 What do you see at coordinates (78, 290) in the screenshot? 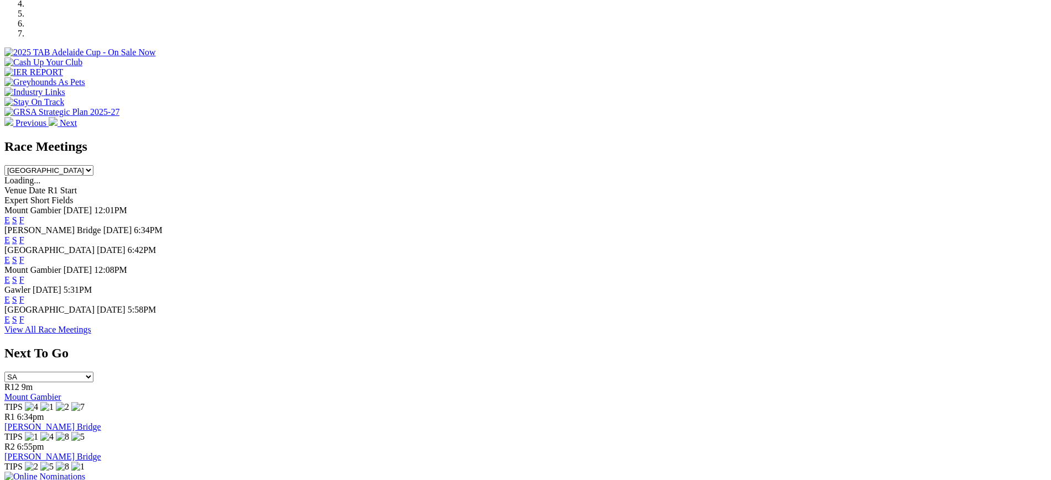
I see `span: 5:31PM` at bounding box center [78, 290].